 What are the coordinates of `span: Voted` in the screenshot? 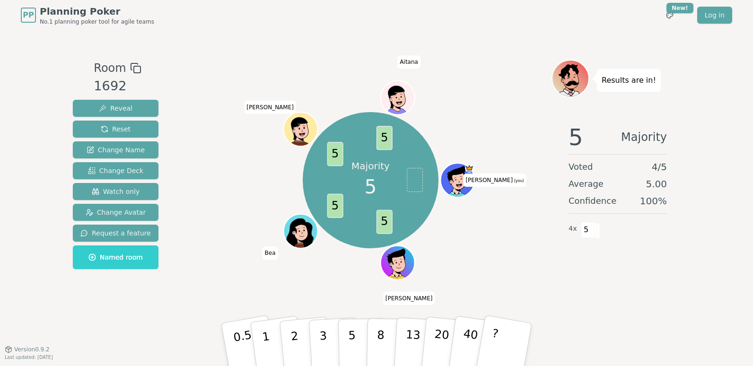 It's located at (581, 167).